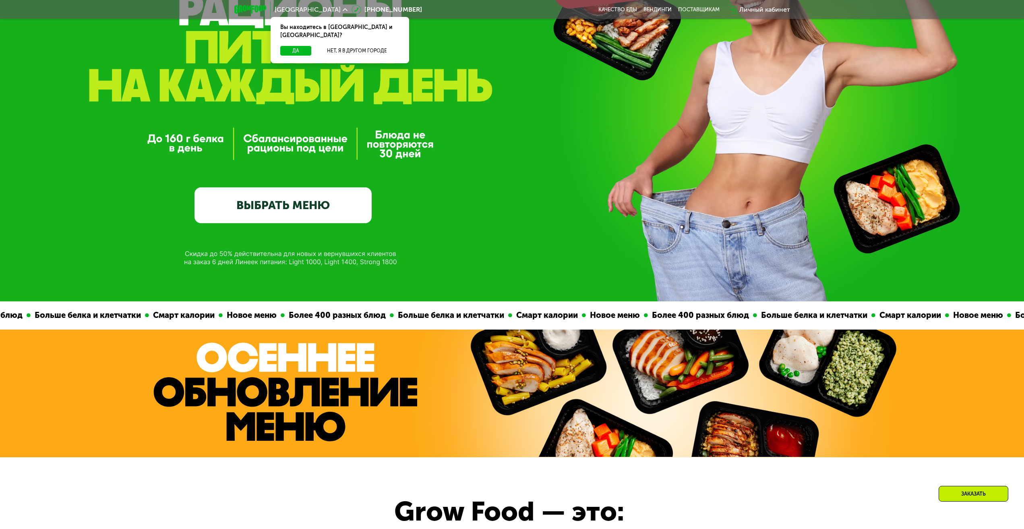 This screenshot has width=1024, height=529. Describe the element at coordinates (283, 205) in the screenshot. I see `a: ВЫБРАТЬ МЕНЮ` at that location.